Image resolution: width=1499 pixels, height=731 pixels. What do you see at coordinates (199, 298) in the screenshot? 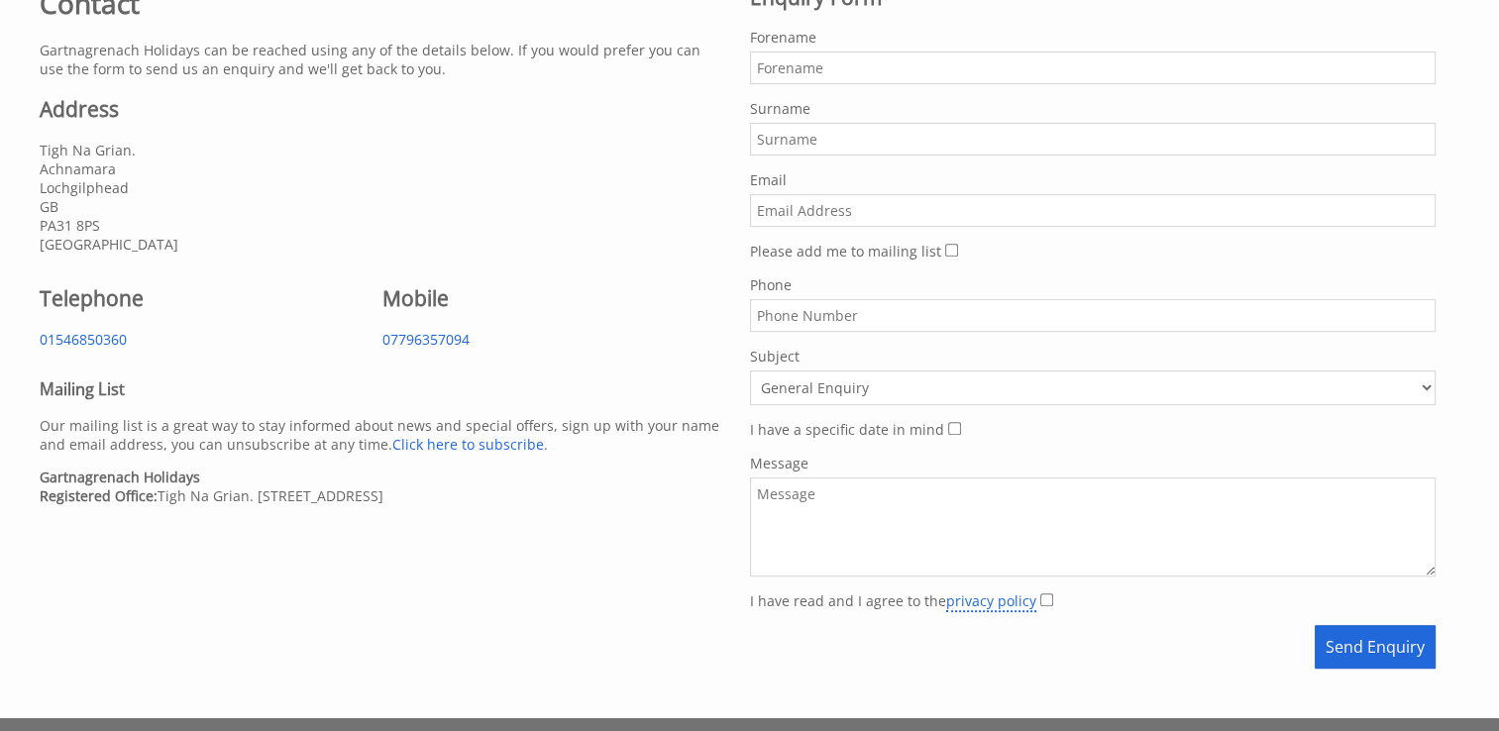
I see `h2: Telephone` at bounding box center [199, 298].